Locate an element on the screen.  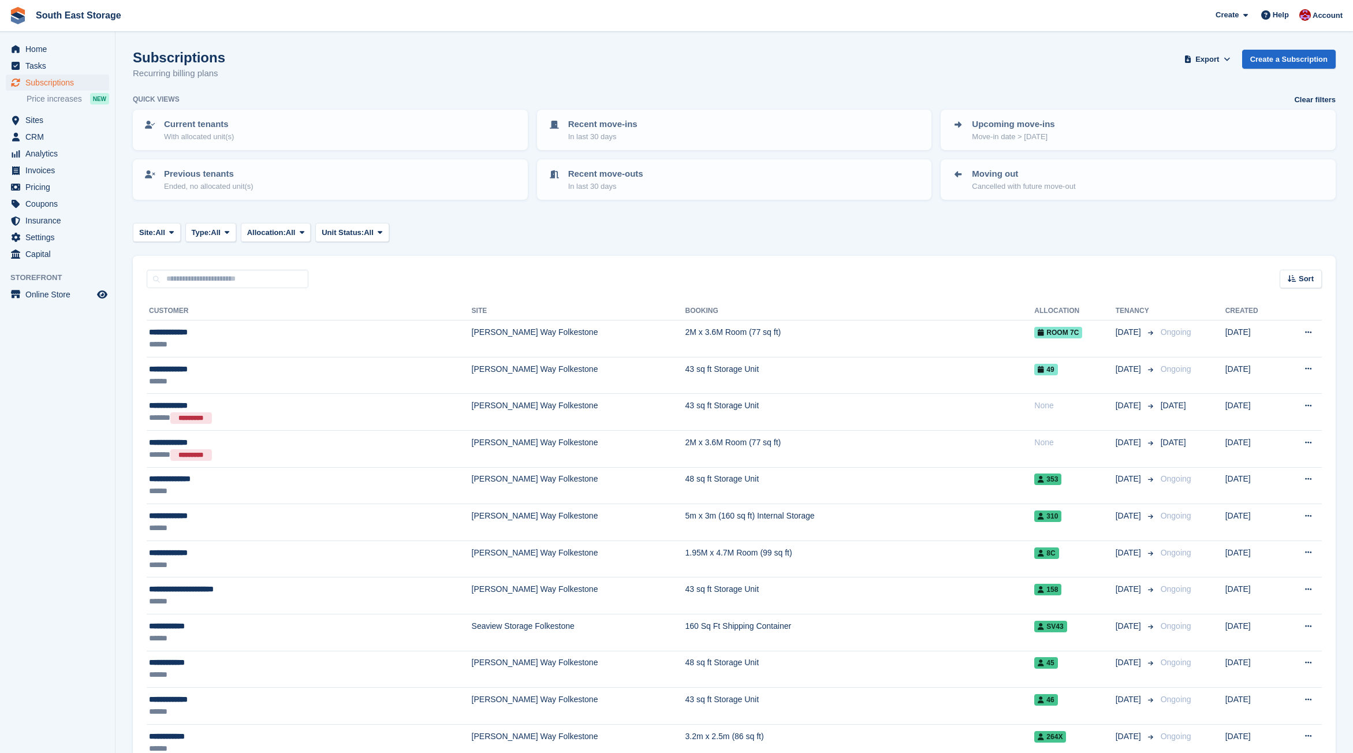
a: Recent move-outs In last 30 days is located at coordinates (735, 180).